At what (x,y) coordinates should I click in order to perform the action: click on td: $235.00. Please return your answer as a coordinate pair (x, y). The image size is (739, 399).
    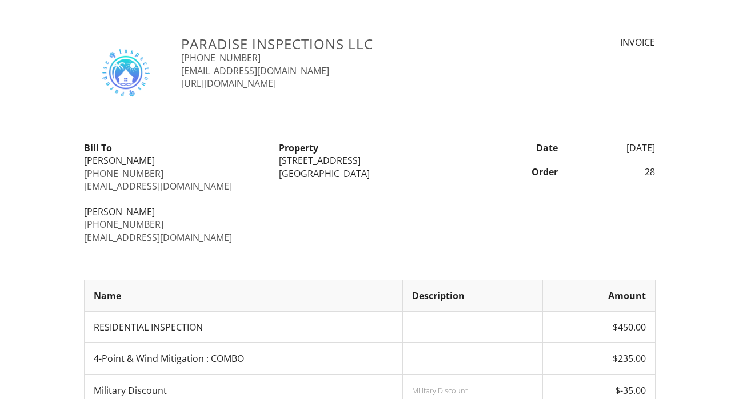
    Looking at the image, I should click on (599, 359).